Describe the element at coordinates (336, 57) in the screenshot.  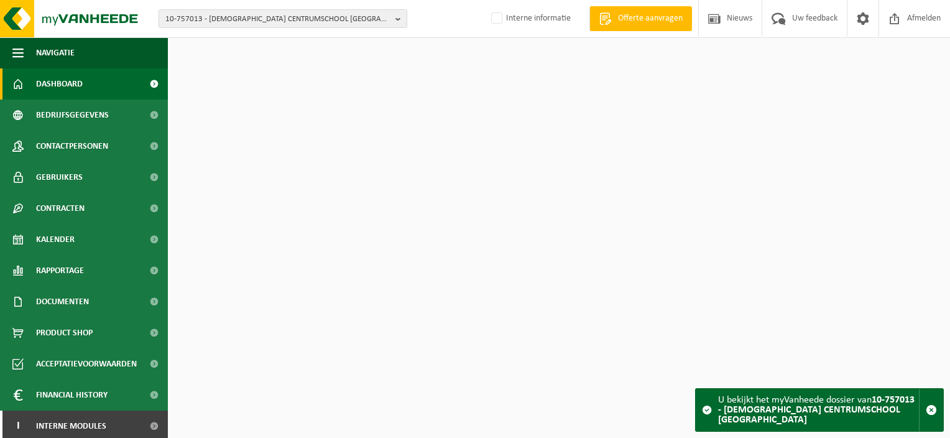
I see `a: Toon` at that location.